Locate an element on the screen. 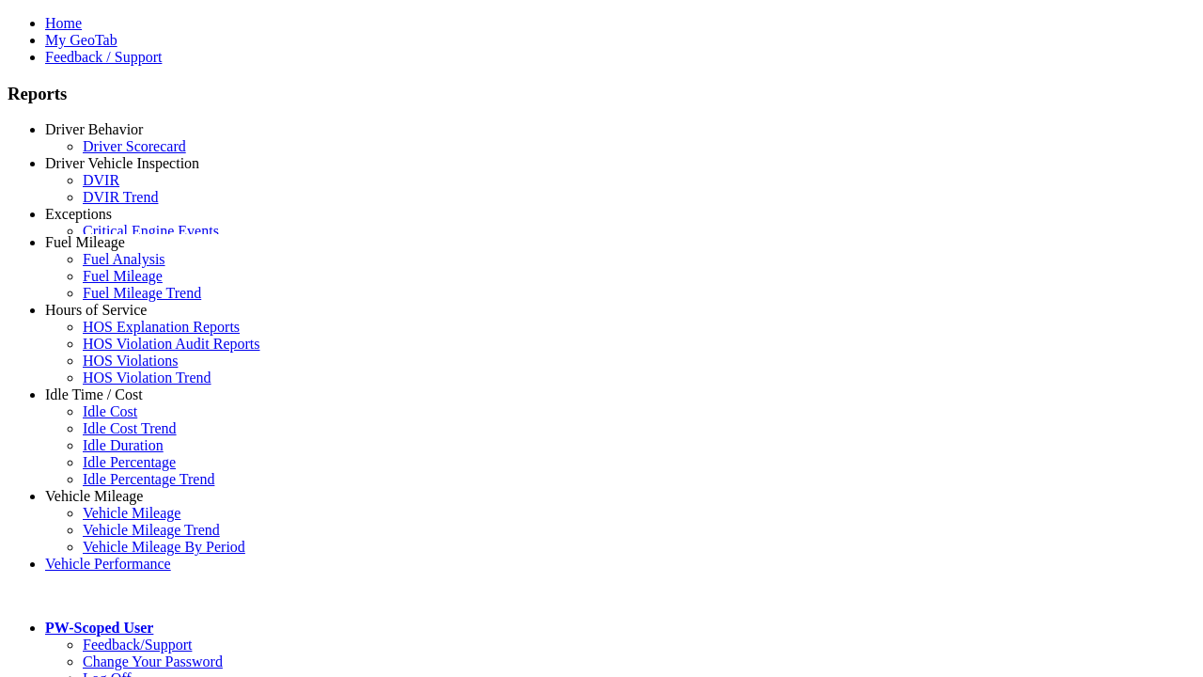  a: My GeoTab is located at coordinates (81, 39).